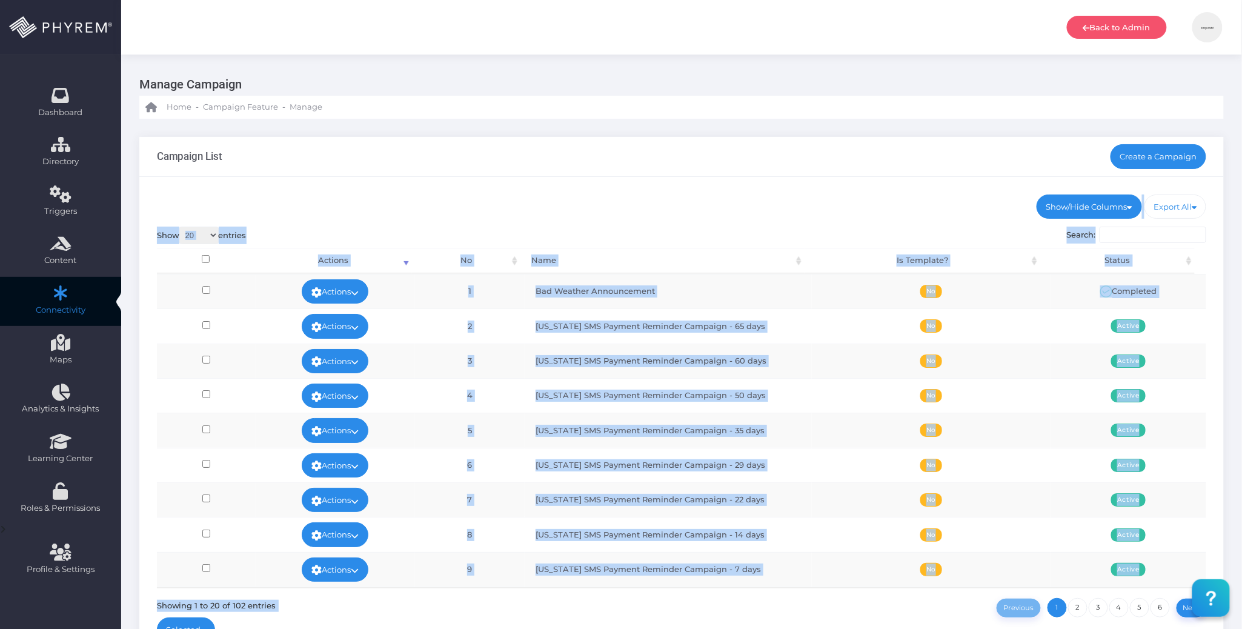 The height and width of the screenshot is (629, 1242). Describe the element at coordinates (1057, 608) in the screenshot. I see `a: 1` at that location.